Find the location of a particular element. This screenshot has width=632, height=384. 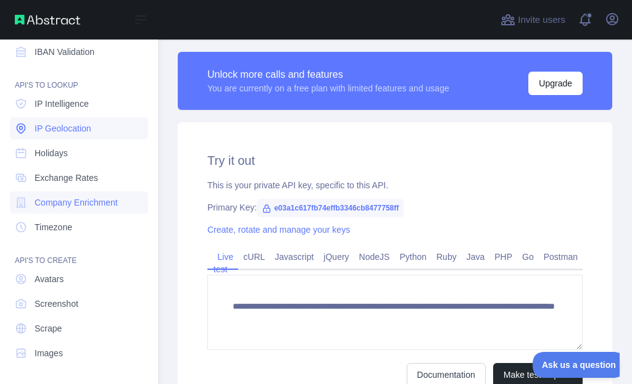

a: Go is located at coordinates (528, 257).